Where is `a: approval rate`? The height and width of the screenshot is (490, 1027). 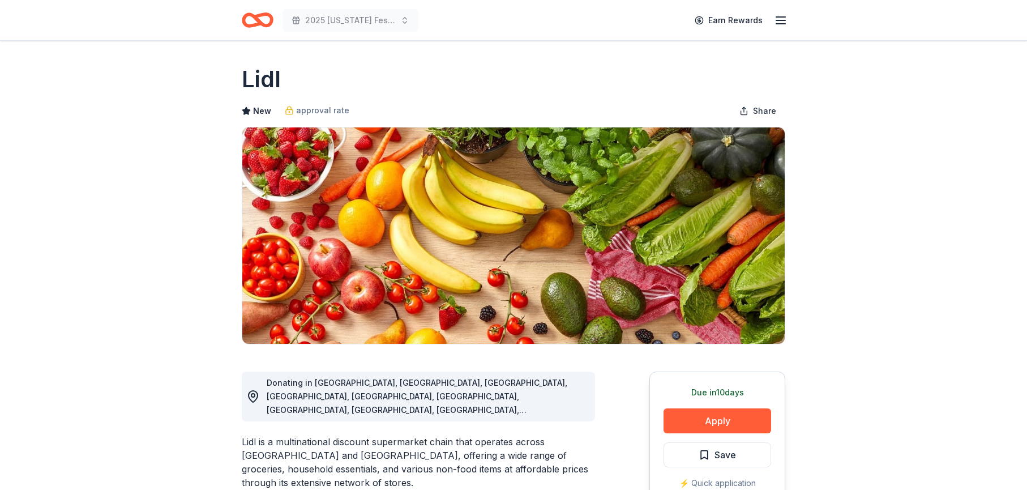
a: approval rate is located at coordinates (317, 110).